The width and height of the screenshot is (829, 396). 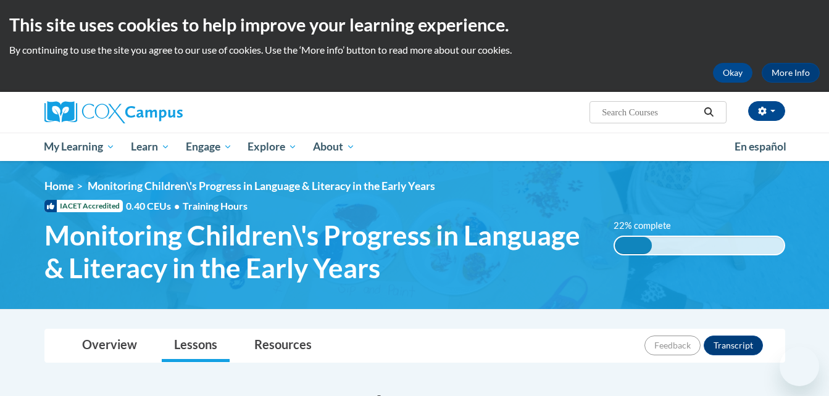 I want to click on a: Home, so click(x=59, y=186).